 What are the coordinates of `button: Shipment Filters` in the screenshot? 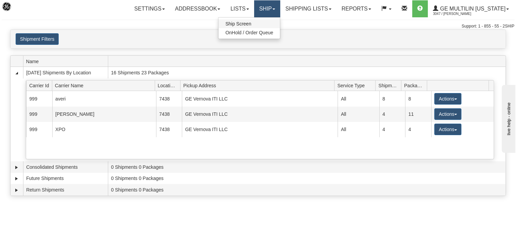 It's located at (37, 39).